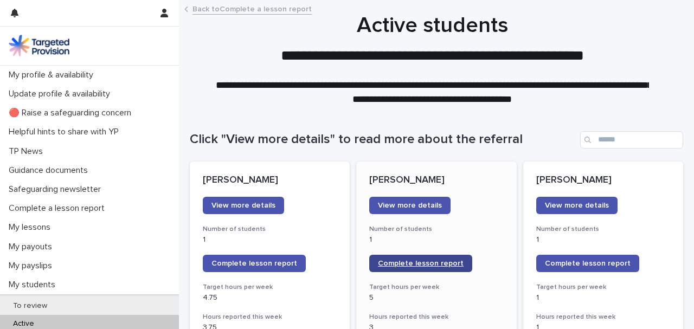 The height and width of the screenshot is (329, 694). What do you see at coordinates (436, 298) in the screenshot?
I see `p: 5` at bounding box center [436, 298].